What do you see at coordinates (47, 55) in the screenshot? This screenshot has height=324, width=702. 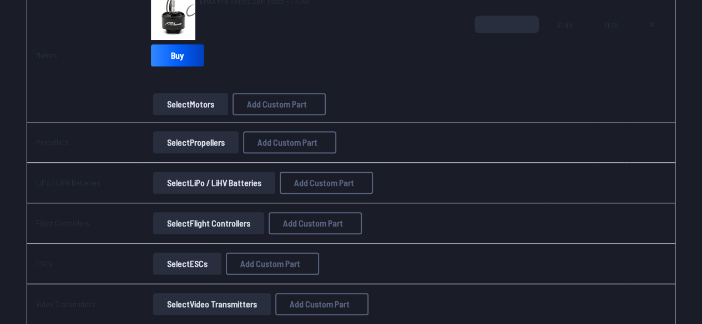 I see `a: Motors` at bounding box center [47, 55].